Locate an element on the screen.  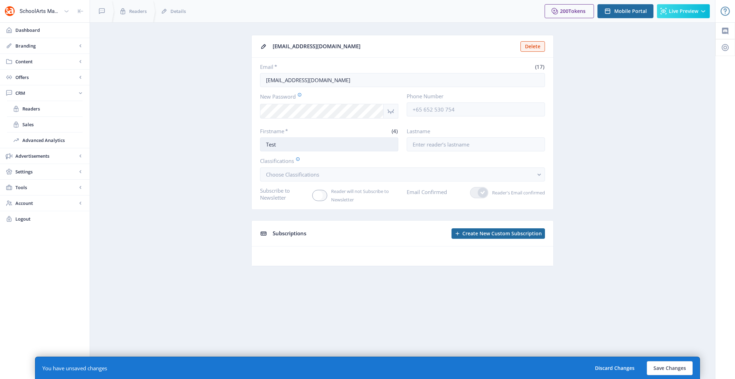
span: CRM is located at coordinates (46, 93).